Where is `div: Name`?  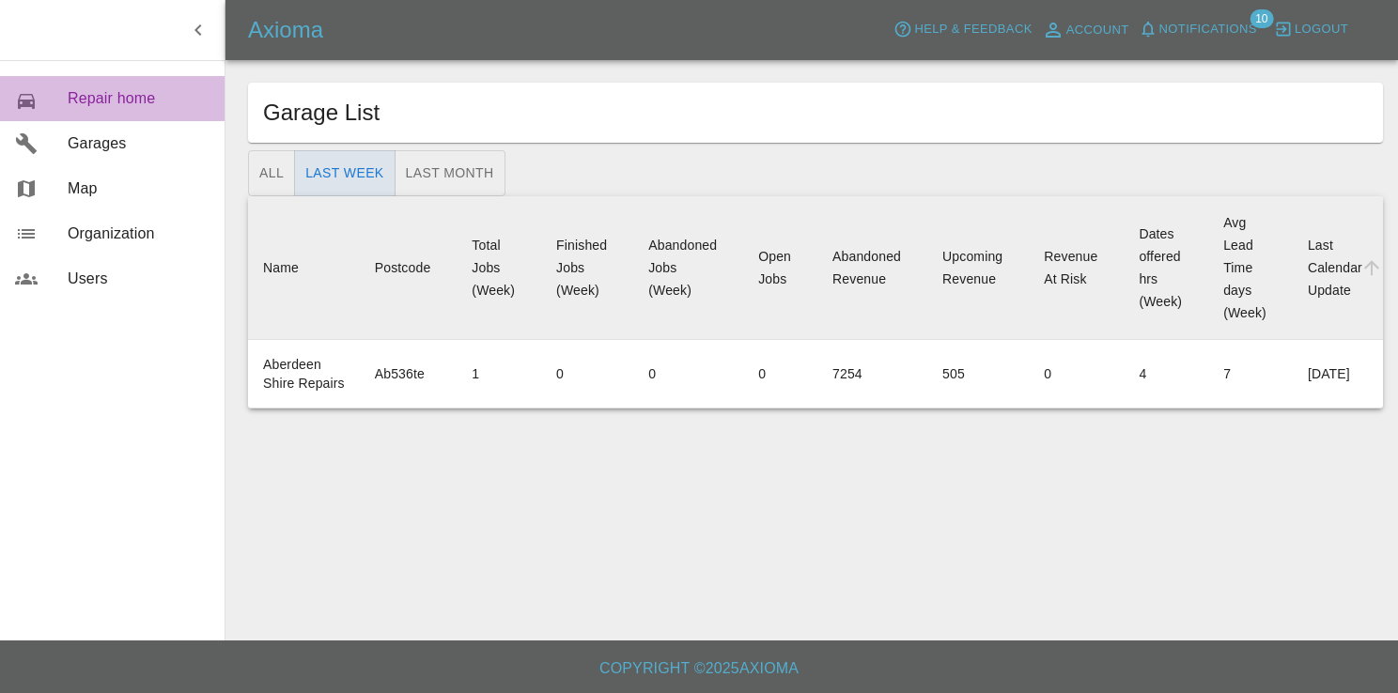
div: Name is located at coordinates (281, 268).